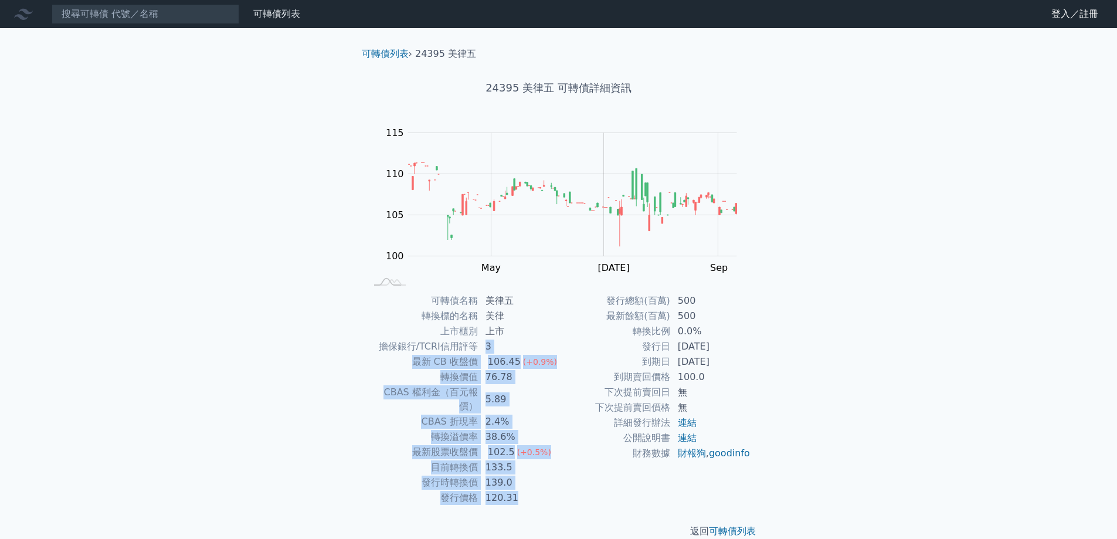 This screenshot has height=539, width=1117. What do you see at coordinates (615, 301) in the screenshot?
I see `td: 發行總額(百萬)` at bounding box center [615, 301].